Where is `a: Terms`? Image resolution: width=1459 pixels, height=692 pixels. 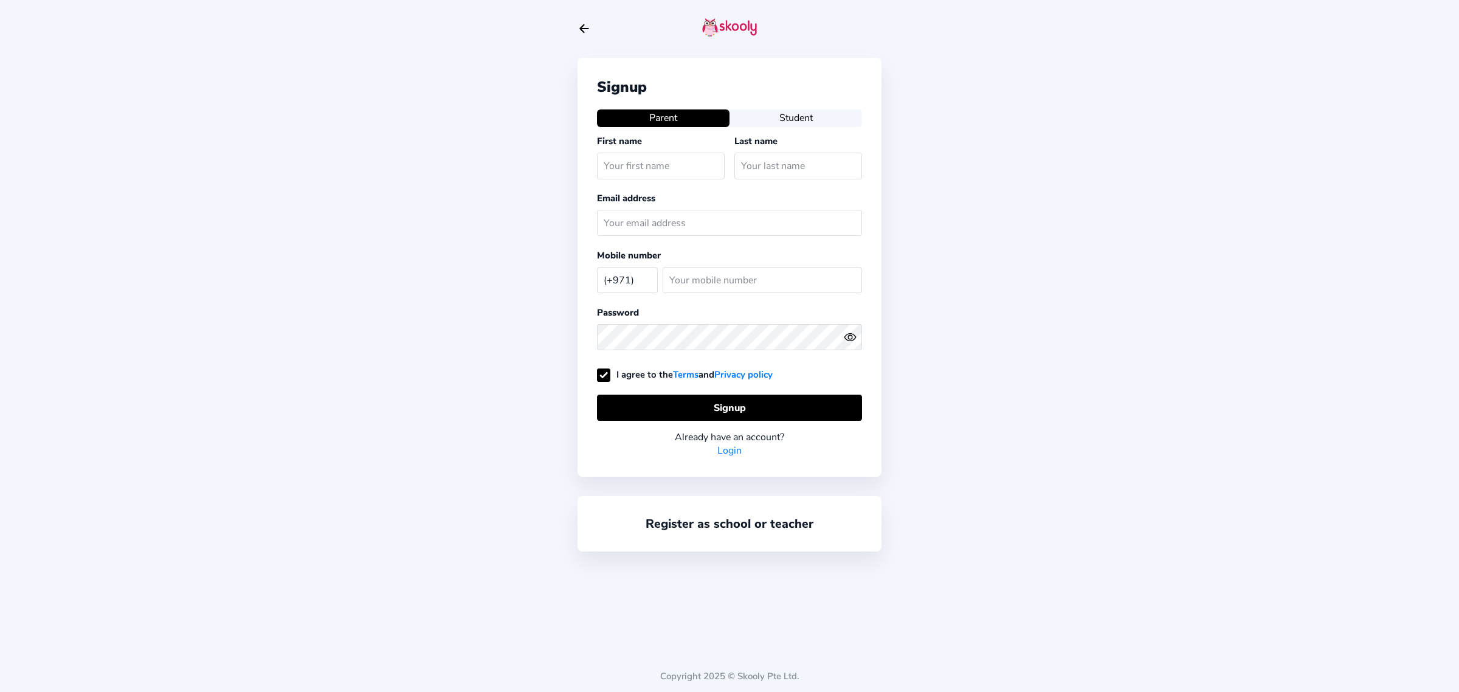 a: Terms is located at coordinates (686, 375).